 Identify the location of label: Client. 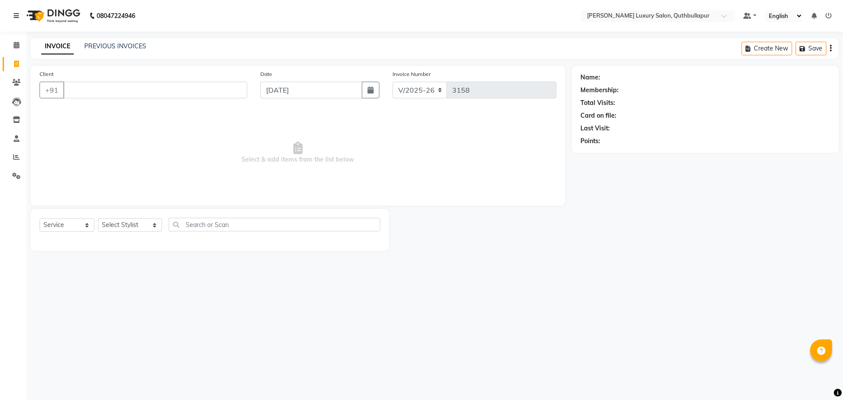
(47, 74).